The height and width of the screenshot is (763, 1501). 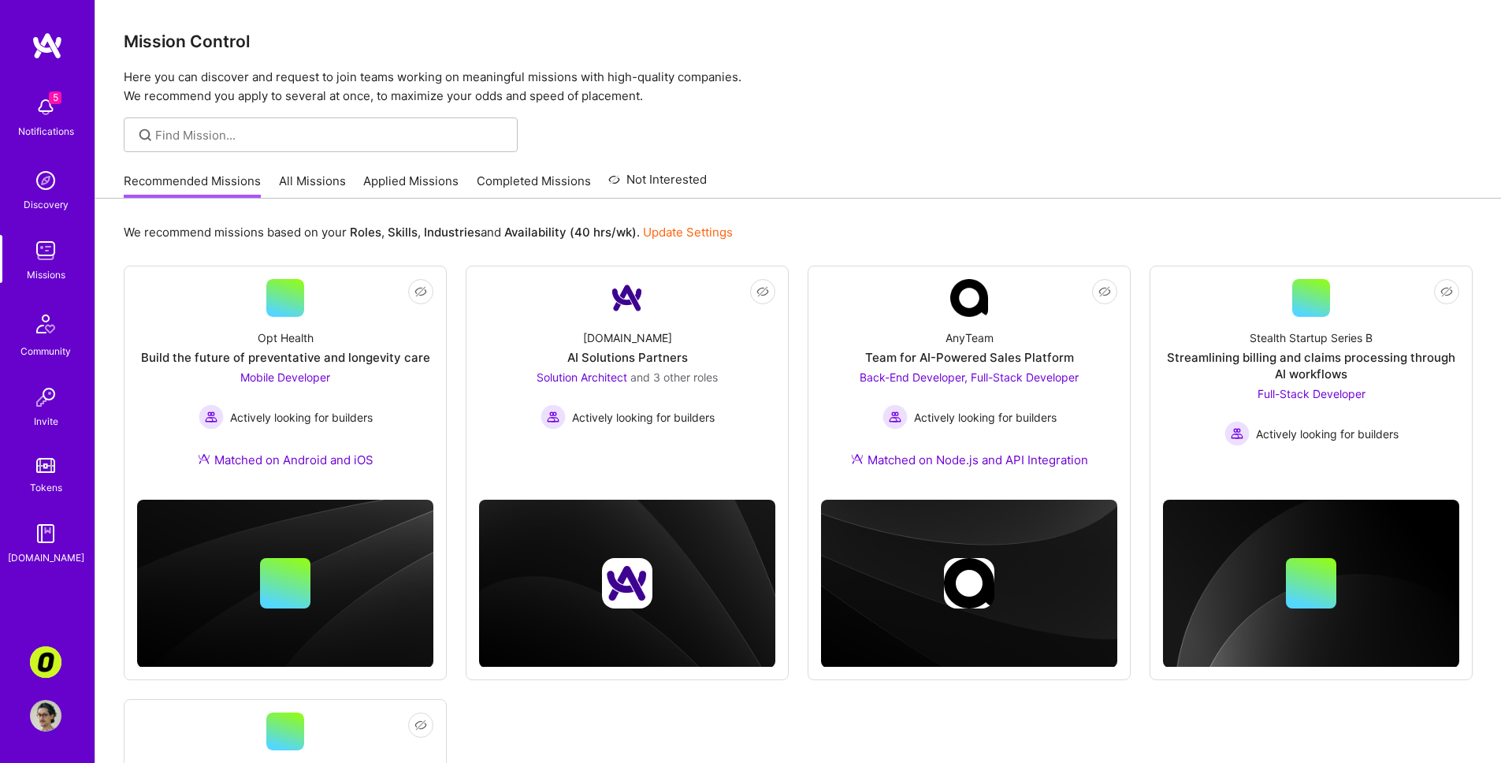 I want to click on div: Missions, so click(x=46, y=274).